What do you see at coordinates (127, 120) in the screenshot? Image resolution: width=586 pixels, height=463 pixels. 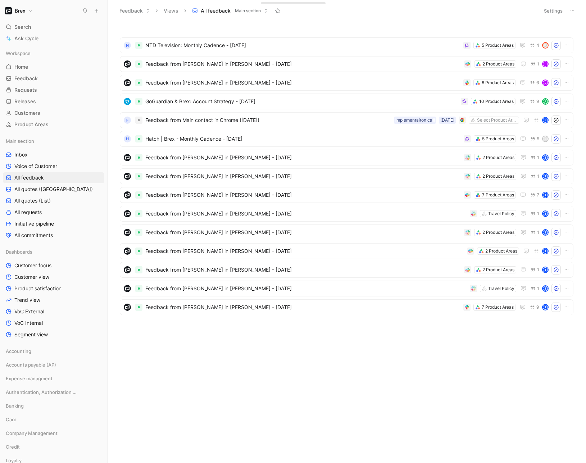 I see `div: F` at bounding box center [127, 120].